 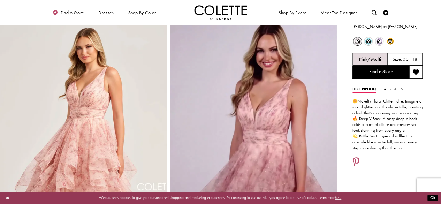 I want to click on button: Submit Dialog, so click(x=433, y=198).